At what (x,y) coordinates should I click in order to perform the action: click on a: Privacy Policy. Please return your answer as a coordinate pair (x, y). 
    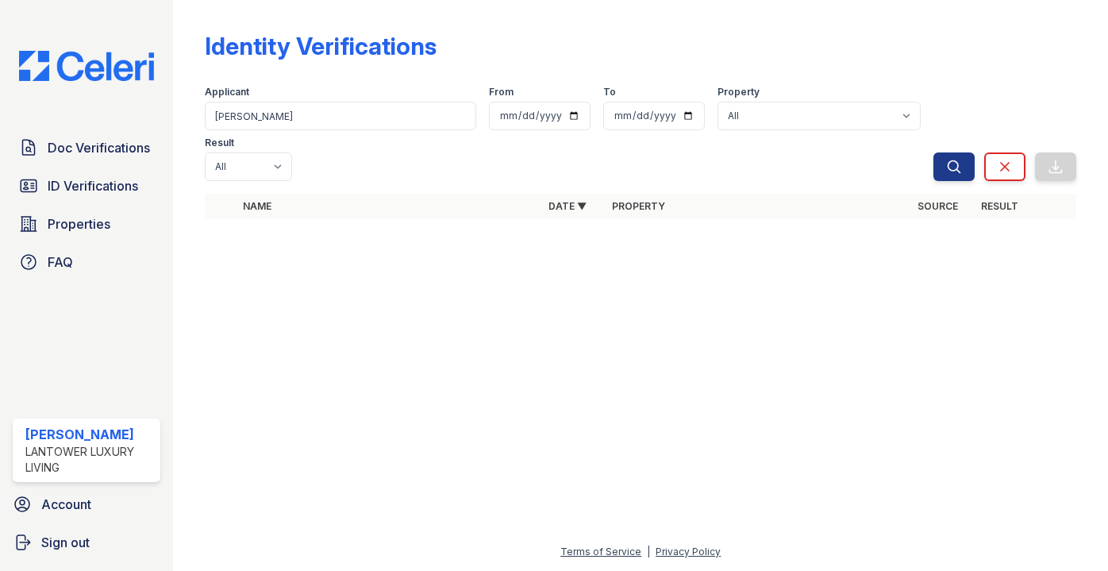
    Looking at the image, I should click on (688, 551).